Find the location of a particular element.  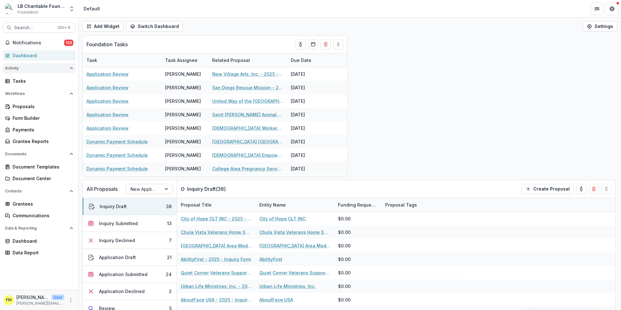

span: Activity is located at coordinates (36, 68).